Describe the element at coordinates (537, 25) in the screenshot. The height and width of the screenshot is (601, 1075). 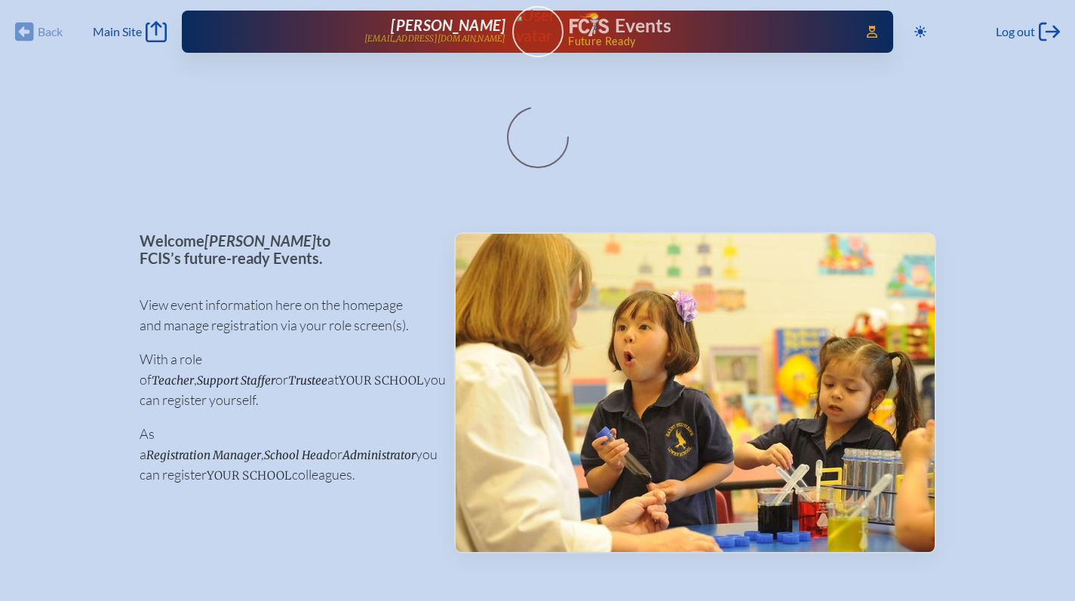
I see `img: User Avatar` at that location.